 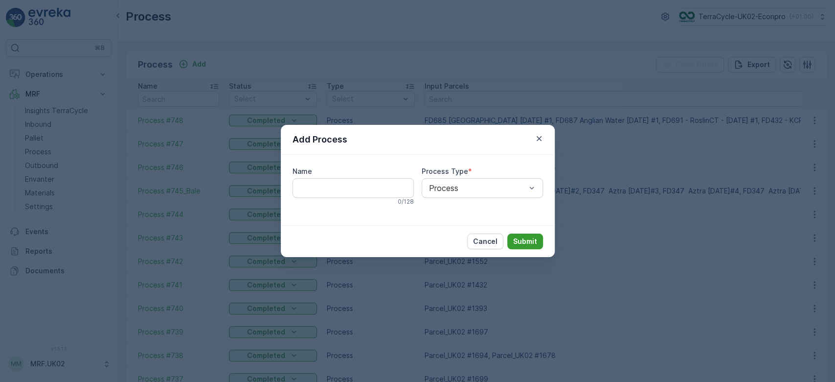 What do you see at coordinates (30, 229) in the screenshot?
I see `span: Asset Type :` at bounding box center [30, 229].